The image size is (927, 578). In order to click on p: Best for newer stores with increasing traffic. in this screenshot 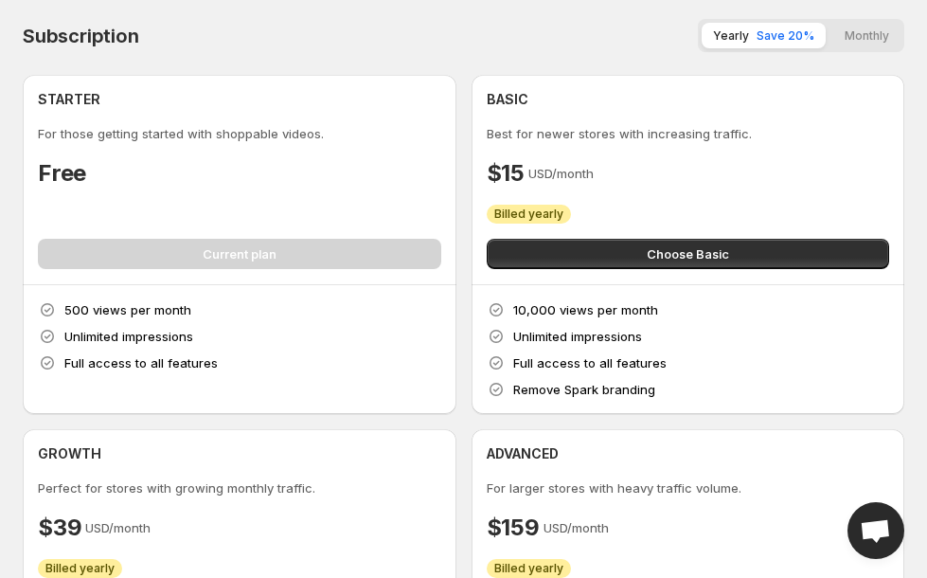, I will do `click(689, 134)`.